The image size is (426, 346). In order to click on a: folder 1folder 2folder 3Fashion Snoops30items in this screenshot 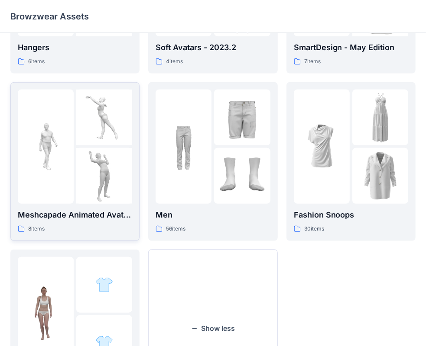, I will do `click(351, 162)`.